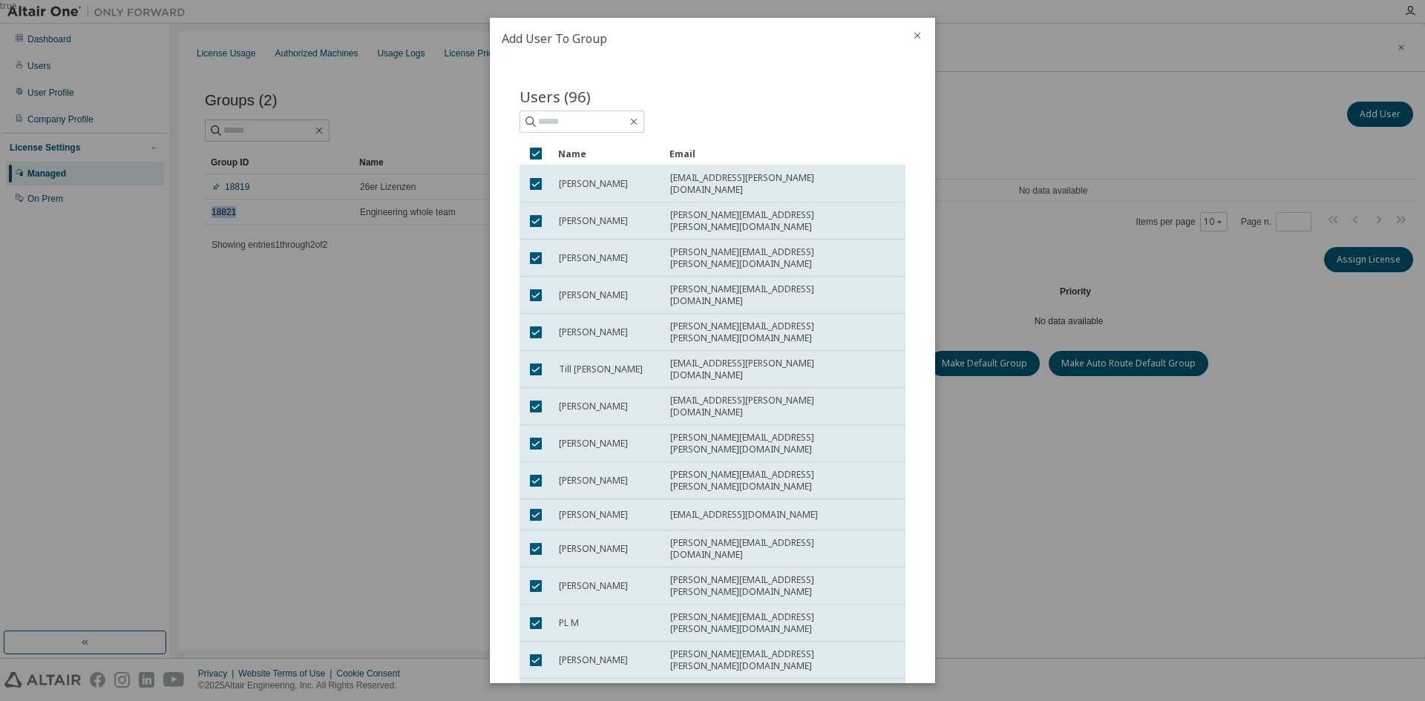 The width and height of the screenshot is (1425, 701). I want to click on button: close, so click(917, 36).